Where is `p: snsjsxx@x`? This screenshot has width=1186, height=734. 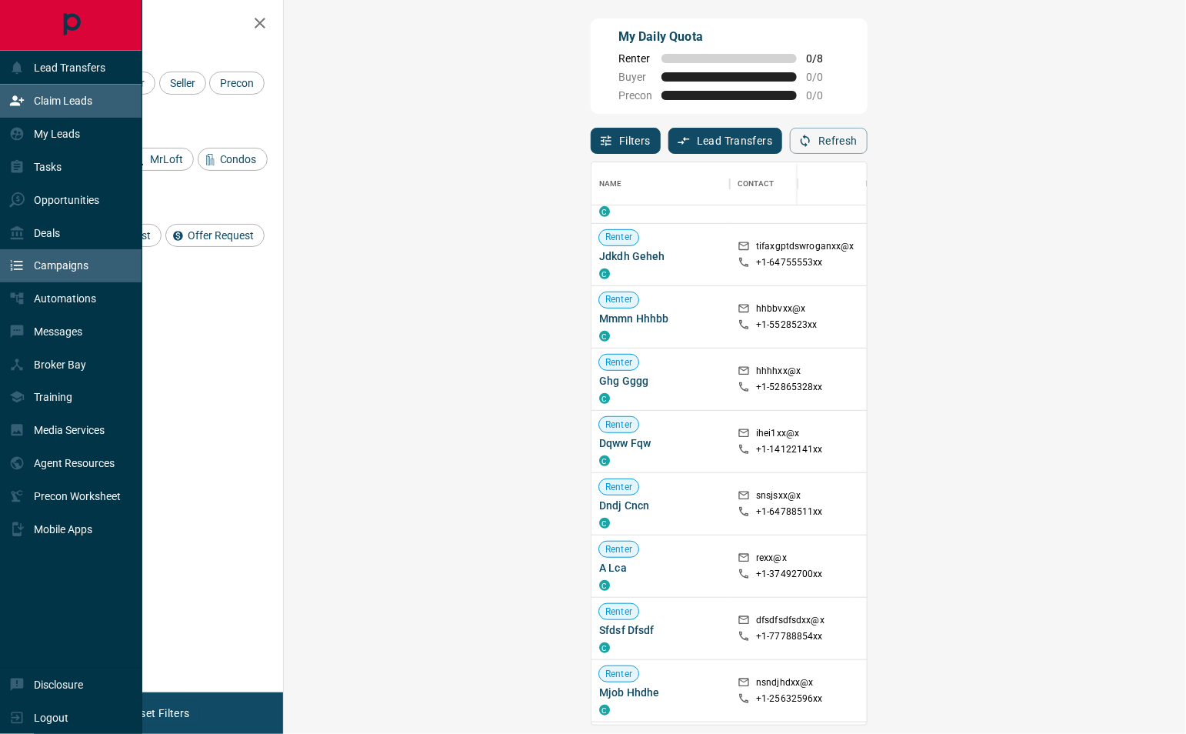 p: snsjsxx@x is located at coordinates (779, 497).